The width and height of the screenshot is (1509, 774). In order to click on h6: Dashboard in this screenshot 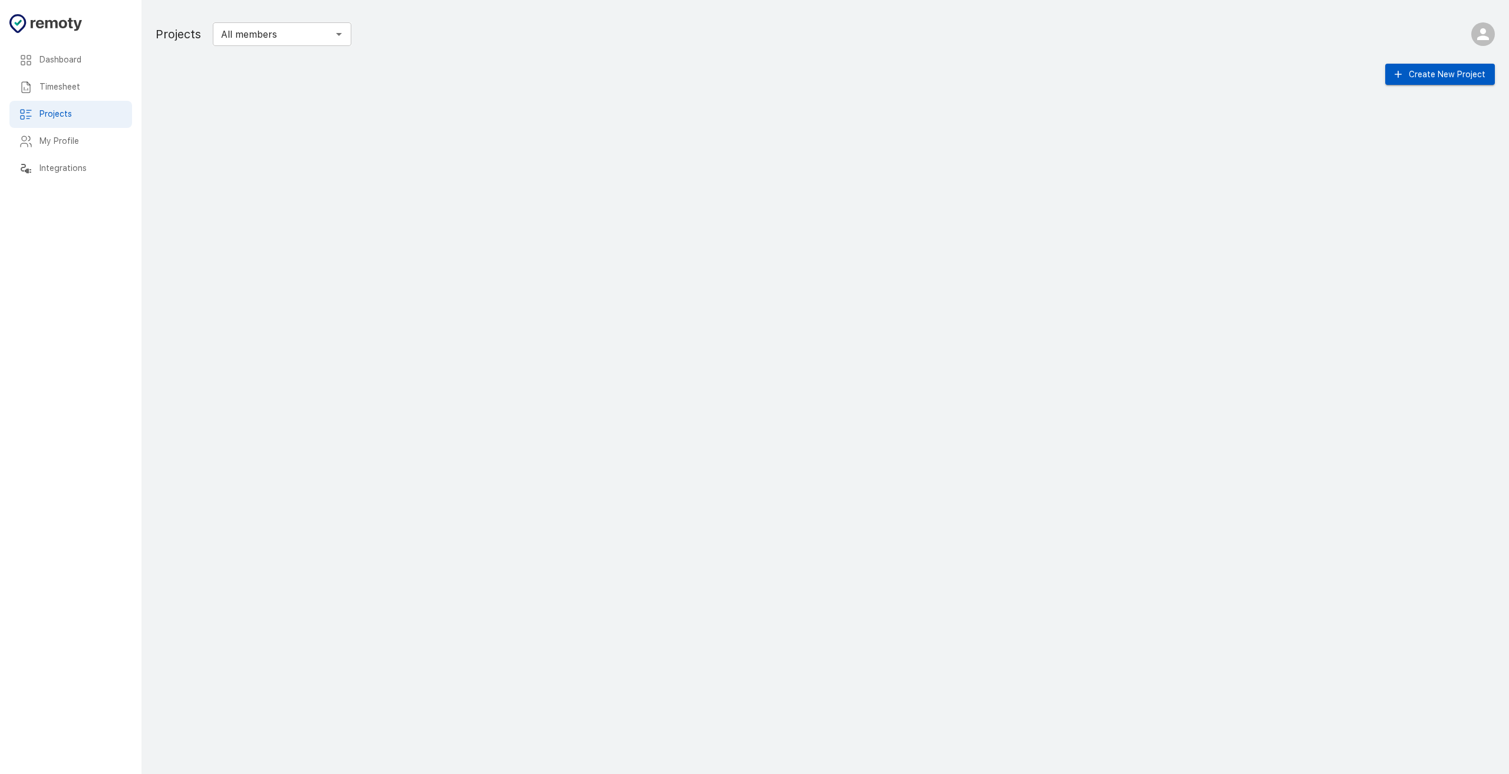, I will do `click(81, 60)`.